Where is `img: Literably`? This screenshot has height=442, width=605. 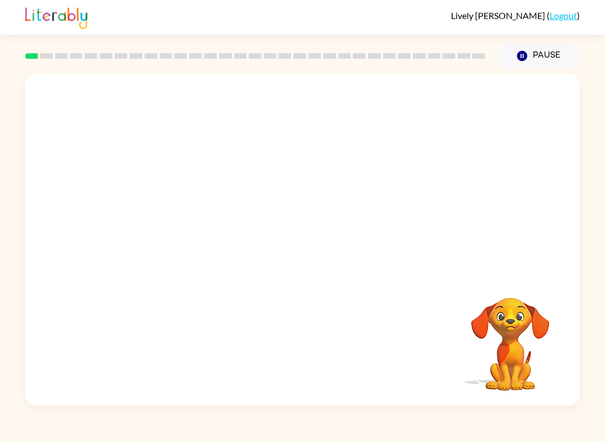 img: Literably is located at coordinates (56, 17).